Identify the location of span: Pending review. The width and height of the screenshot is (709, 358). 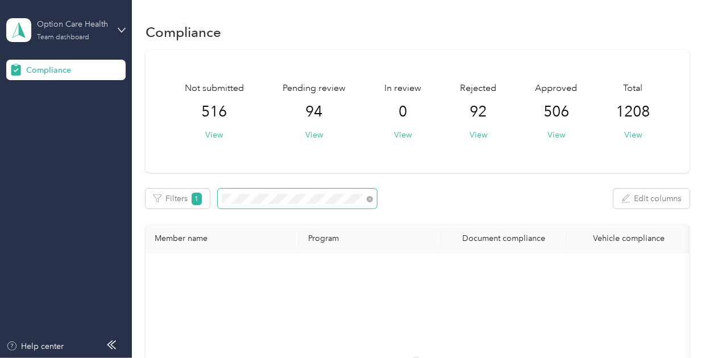
(314, 89).